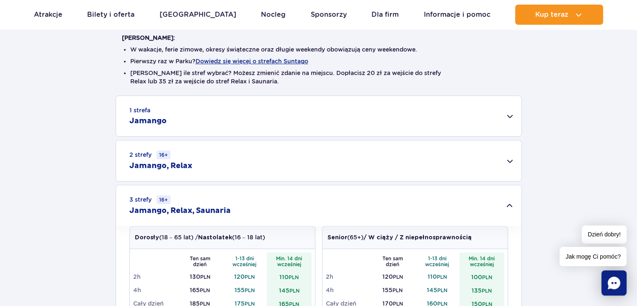 This screenshot has width=637, height=306. I want to click on h2: Jamango, Relax, so click(161, 166).